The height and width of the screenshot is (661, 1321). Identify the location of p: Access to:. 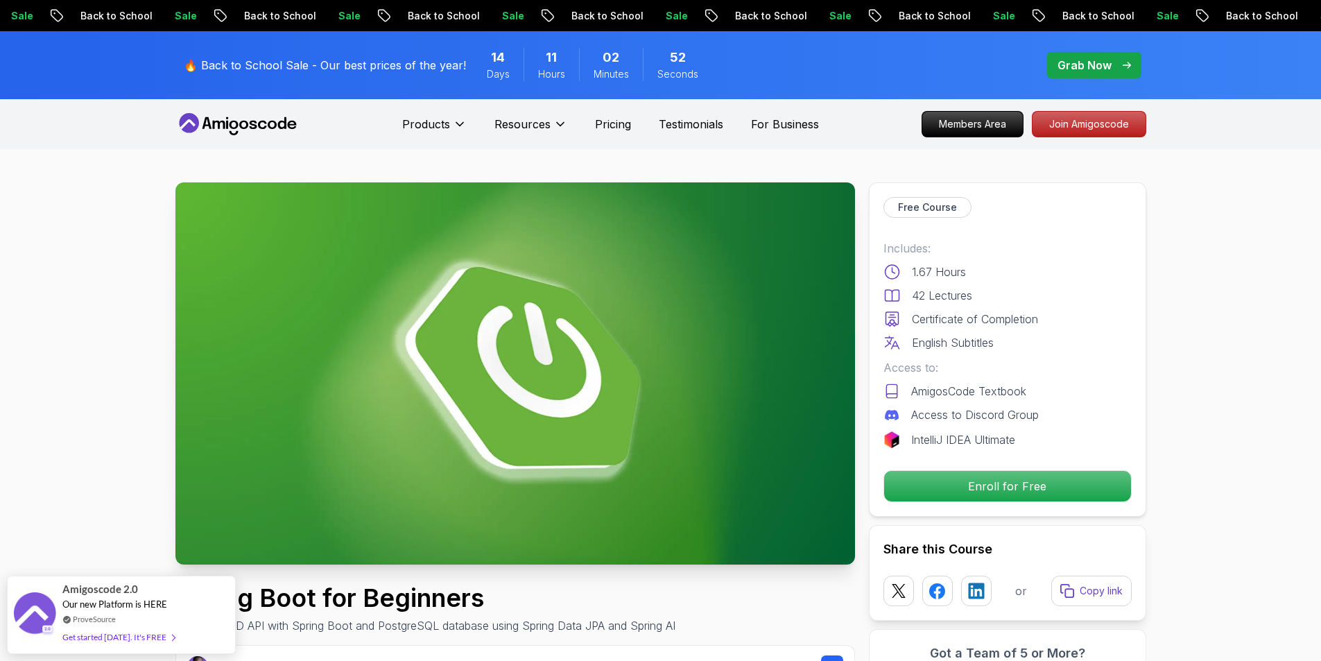
(1007, 367).